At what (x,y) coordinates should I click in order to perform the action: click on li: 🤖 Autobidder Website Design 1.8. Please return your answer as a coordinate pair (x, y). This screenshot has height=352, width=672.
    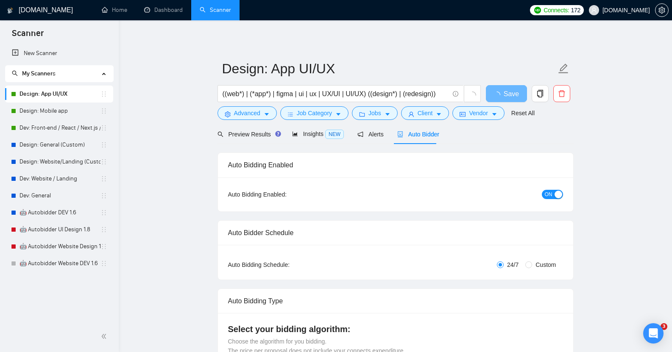
    Looking at the image, I should click on (59, 247).